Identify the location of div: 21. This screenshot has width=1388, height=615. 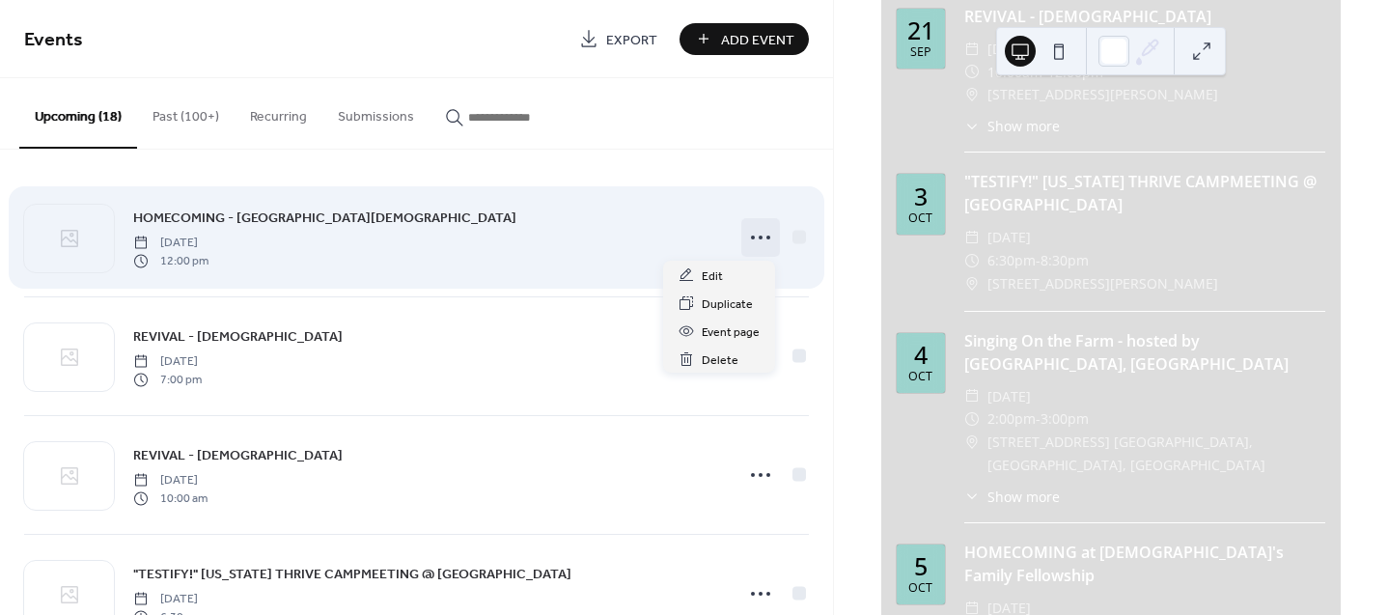
(921, 30).